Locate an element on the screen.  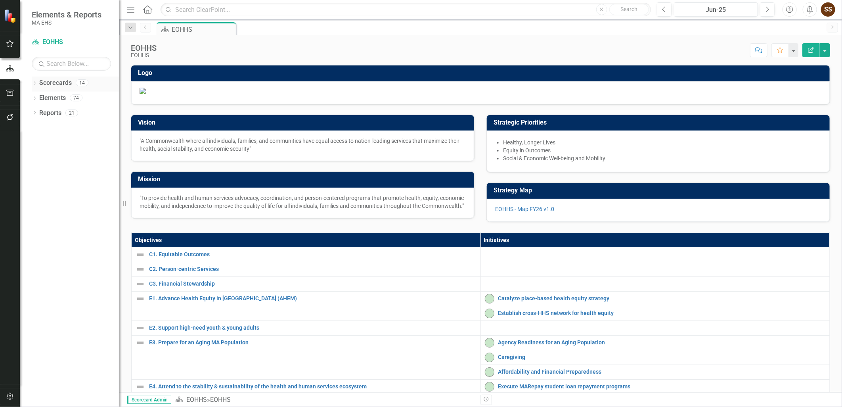
button: SS is located at coordinates (828, 10).